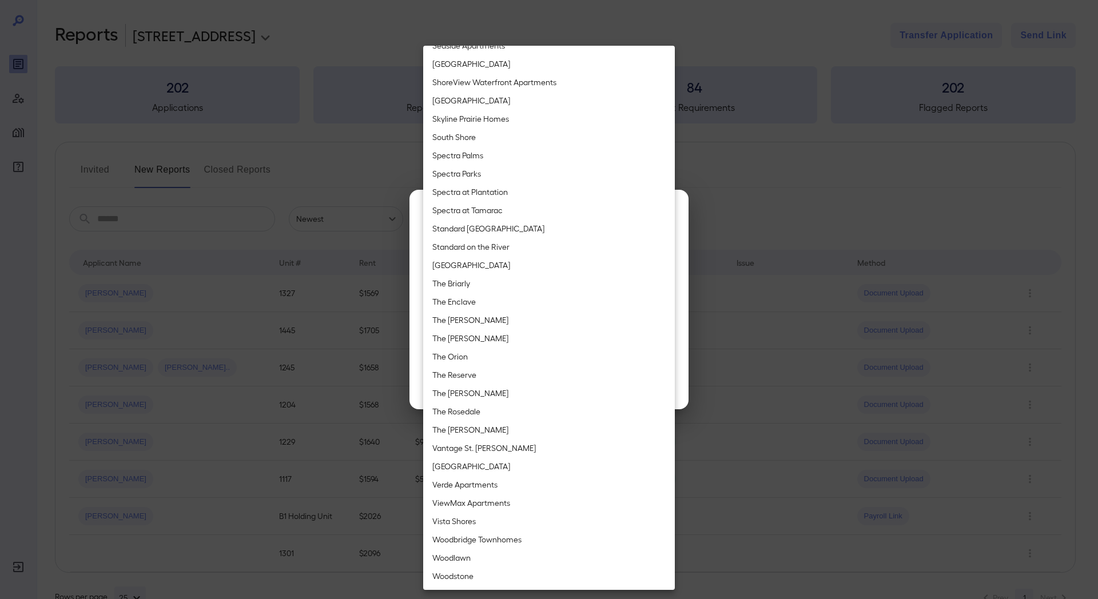 This screenshot has height=599, width=1098. What do you see at coordinates (549, 558) in the screenshot?
I see `li: Woodlawn` at bounding box center [549, 558].